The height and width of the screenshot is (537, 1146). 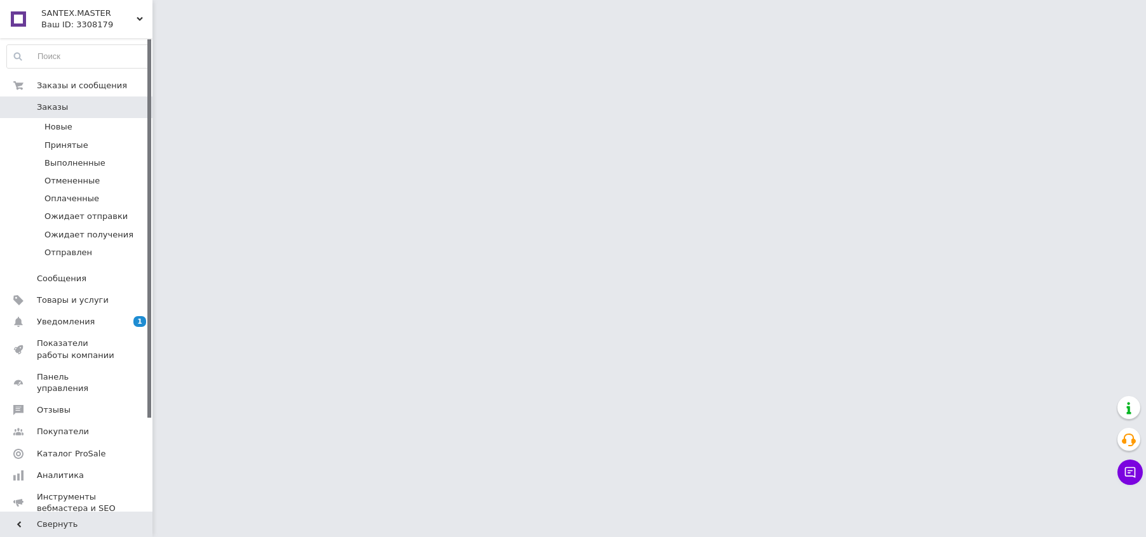 I want to click on span: Отправлен, so click(x=68, y=253).